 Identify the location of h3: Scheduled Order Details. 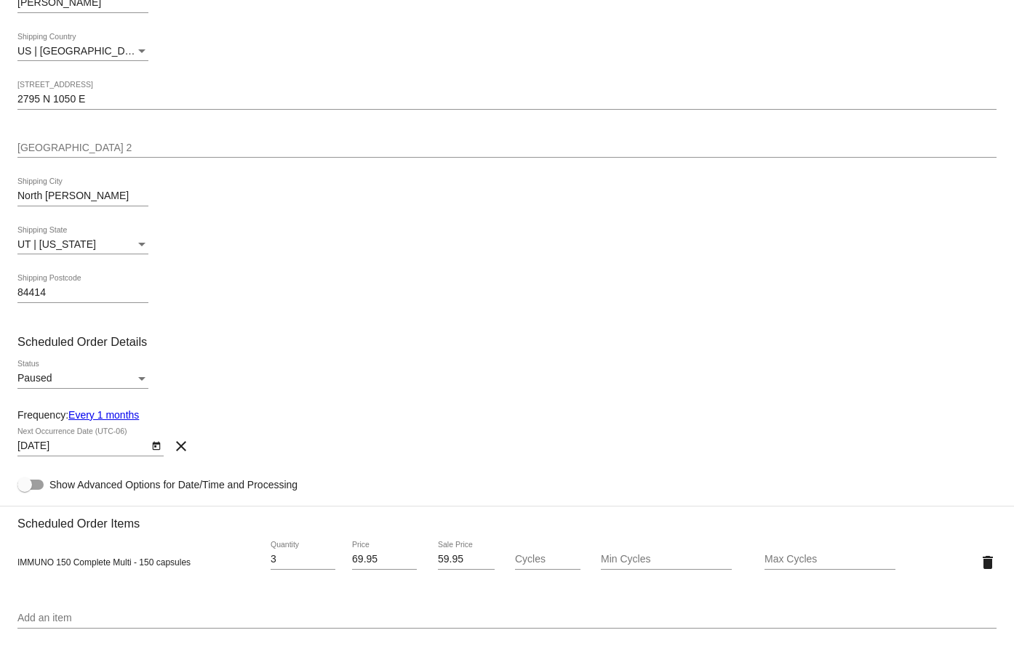
(507, 342).